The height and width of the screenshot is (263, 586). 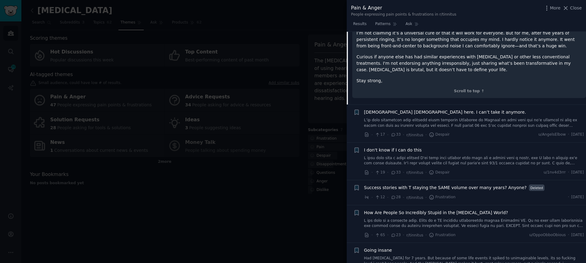 What do you see at coordinates (555, 173) in the screenshot?
I see `span: u/1nv4d3rrr` at bounding box center [555, 173].